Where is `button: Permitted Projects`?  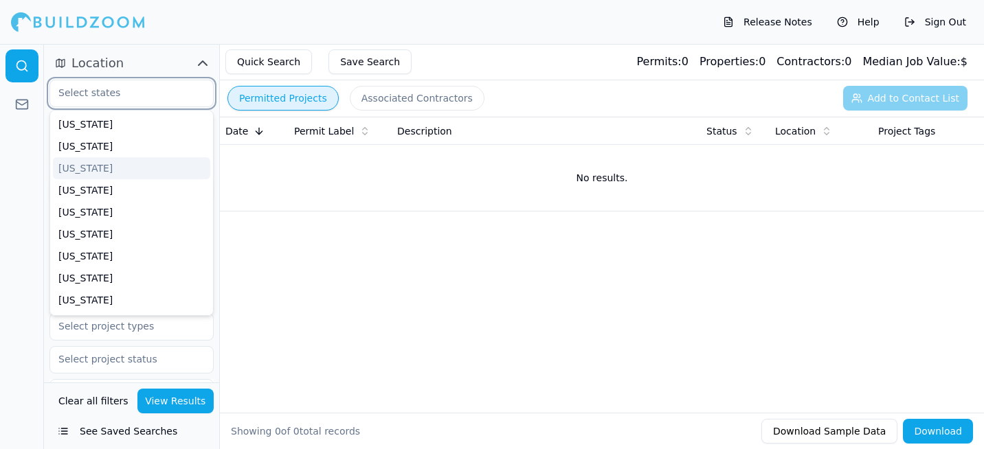 button: Permitted Projects is located at coordinates (283, 98).